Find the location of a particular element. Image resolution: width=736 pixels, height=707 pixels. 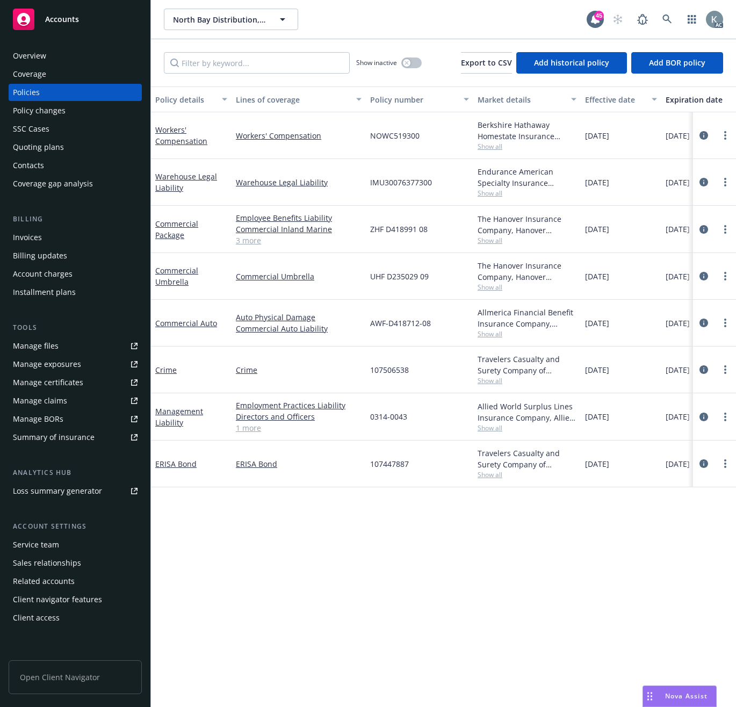

div: Contacts is located at coordinates (28, 165).